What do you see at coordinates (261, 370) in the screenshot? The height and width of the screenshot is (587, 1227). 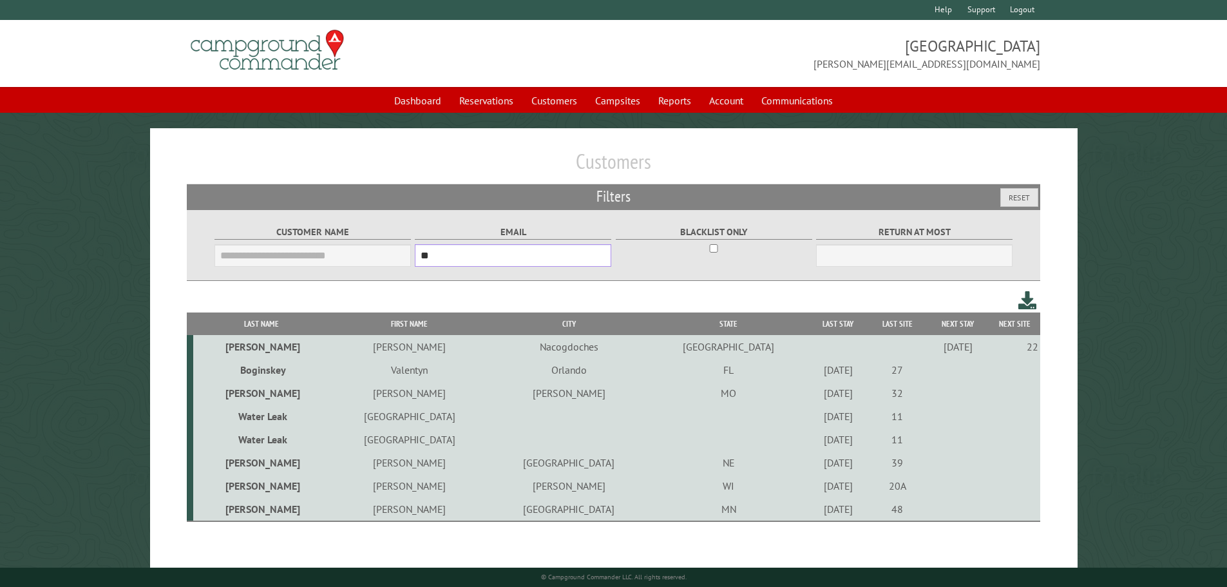 I see `td: Boginskey` at bounding box center [261, 370].